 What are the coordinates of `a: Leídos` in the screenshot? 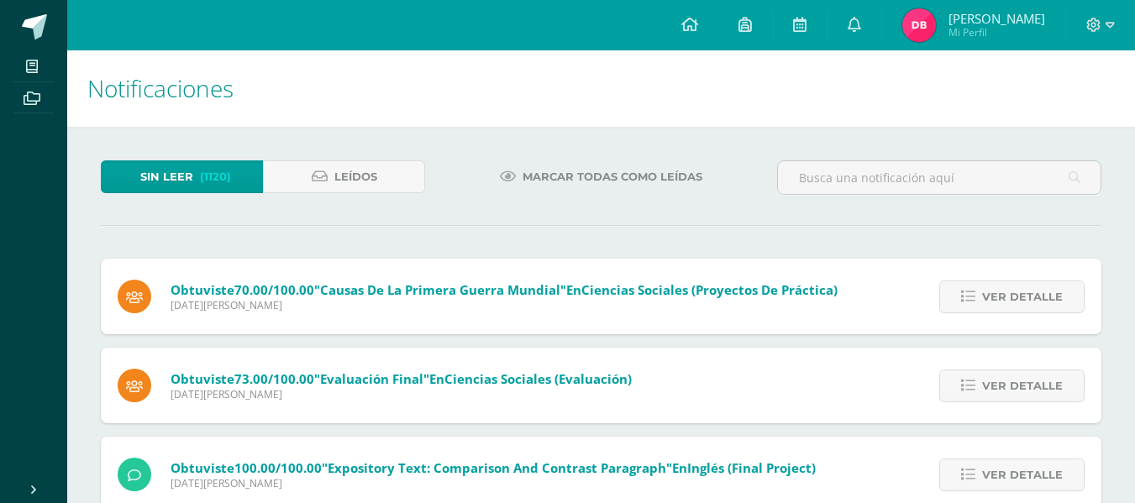 It's located at (344, 176).